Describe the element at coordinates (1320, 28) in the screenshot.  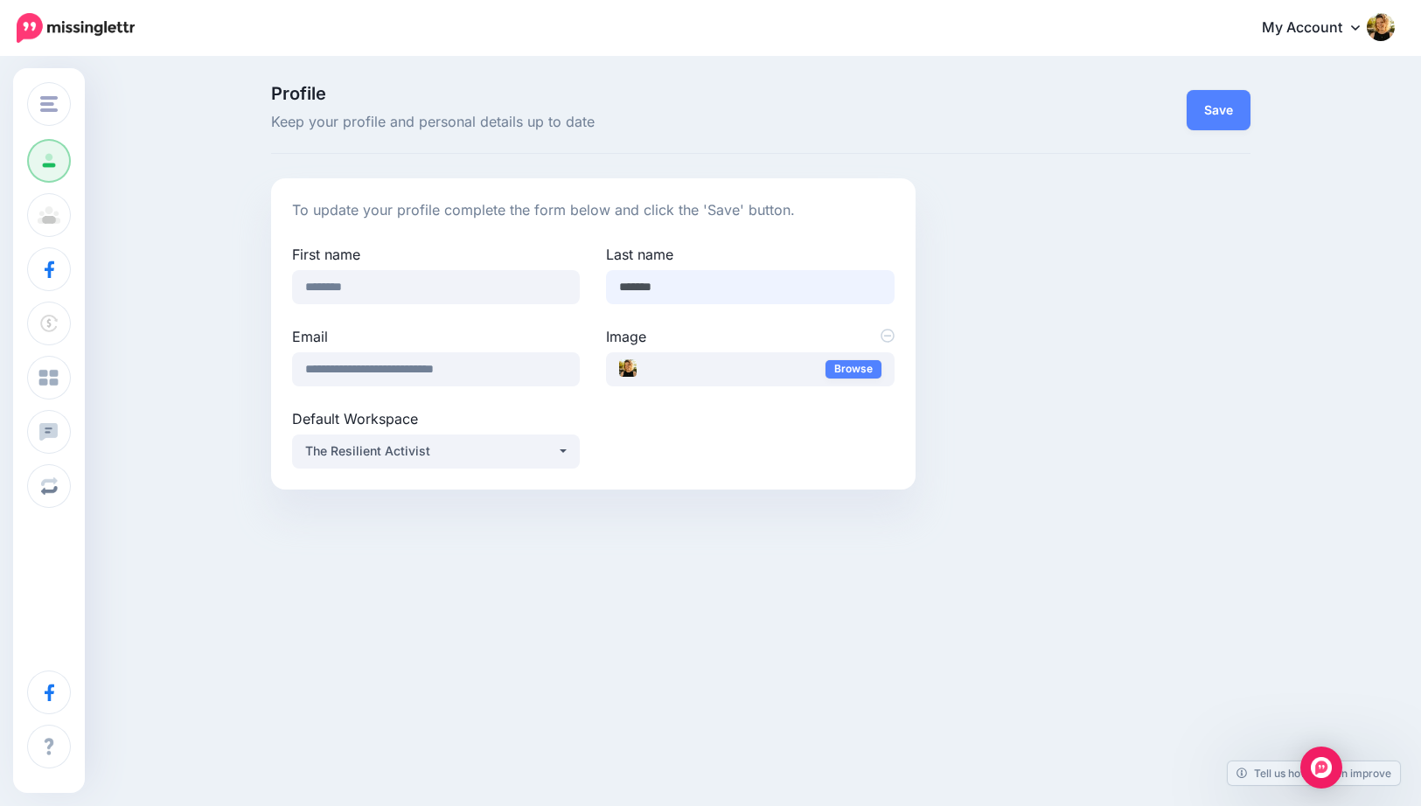
I see `a: My Account` at that location.